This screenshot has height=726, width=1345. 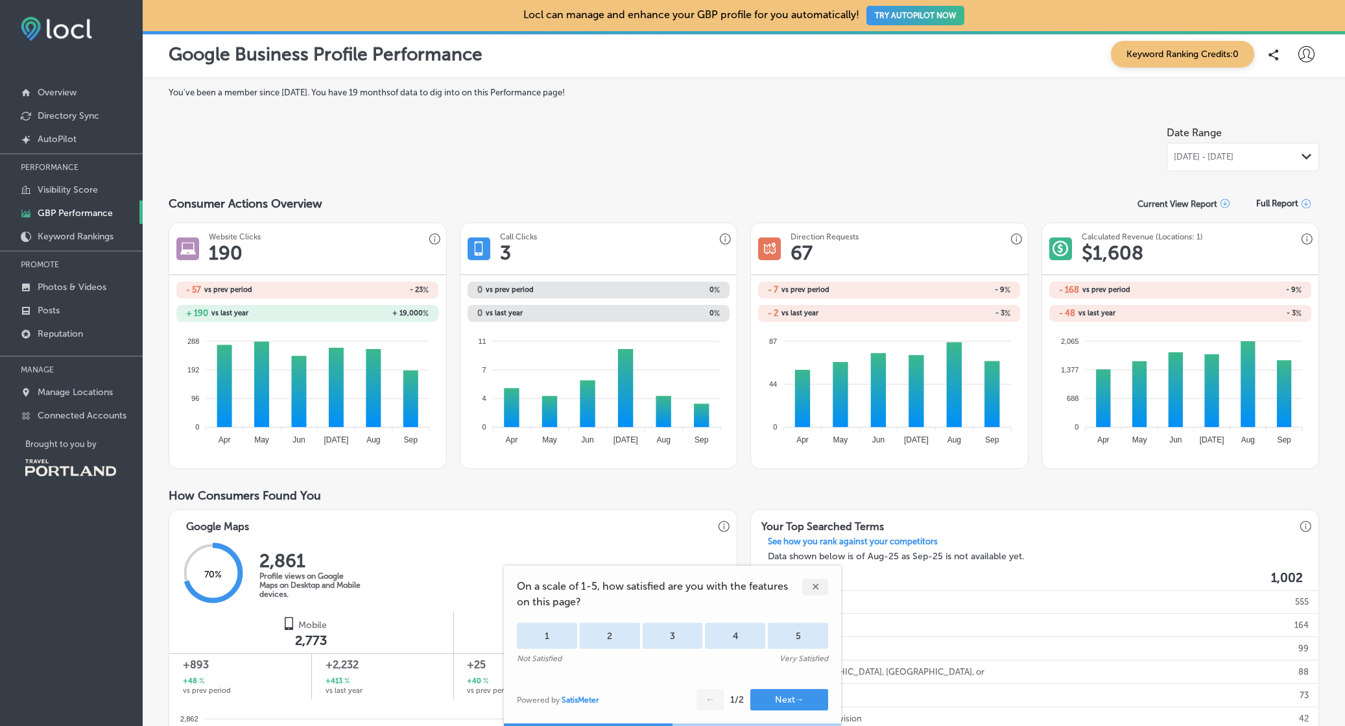 I want to click on a: See how you rank against your competitors, so click(x=853, y=543).